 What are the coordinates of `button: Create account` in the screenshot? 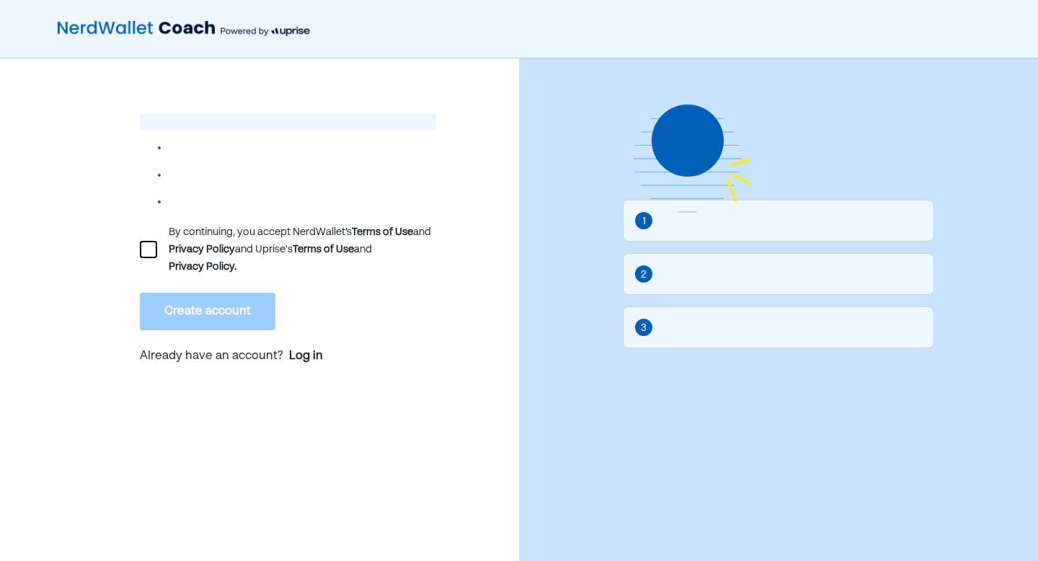 It's located at (208, 312).